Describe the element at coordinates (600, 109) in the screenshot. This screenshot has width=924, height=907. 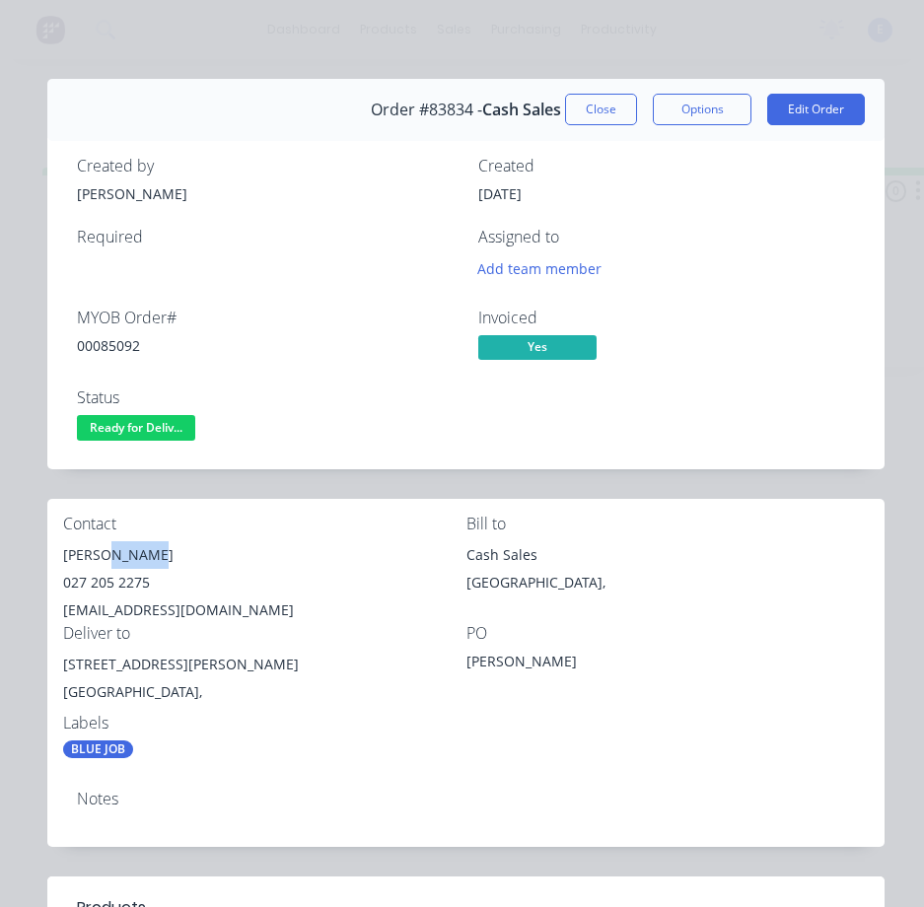
I see `button: Close` at that location.